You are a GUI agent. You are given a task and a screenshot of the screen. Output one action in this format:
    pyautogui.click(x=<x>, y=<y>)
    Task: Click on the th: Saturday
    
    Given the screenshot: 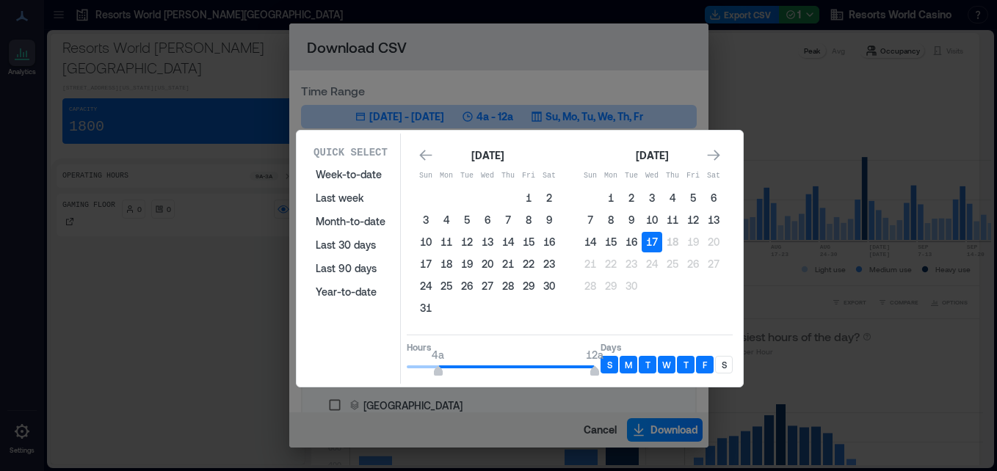 What is the action you would take?
    pyautogui.click(x=713, y=176)
    